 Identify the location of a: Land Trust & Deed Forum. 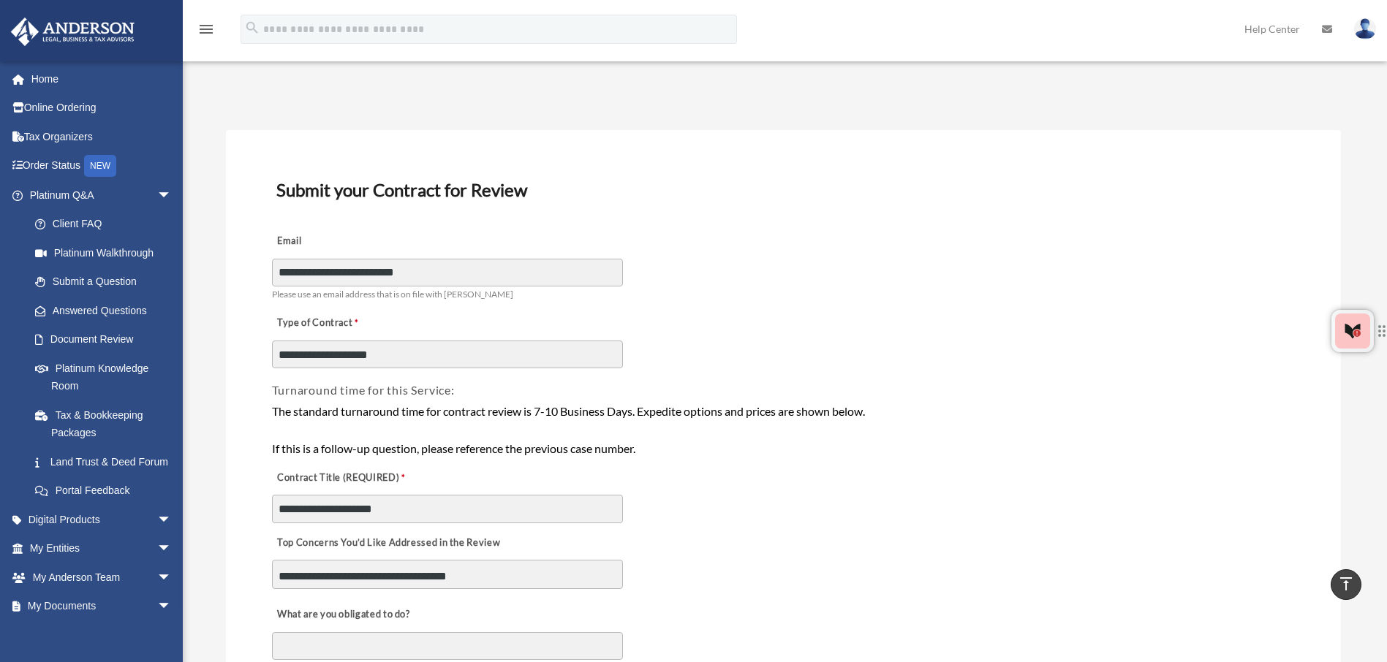
(107, 462).